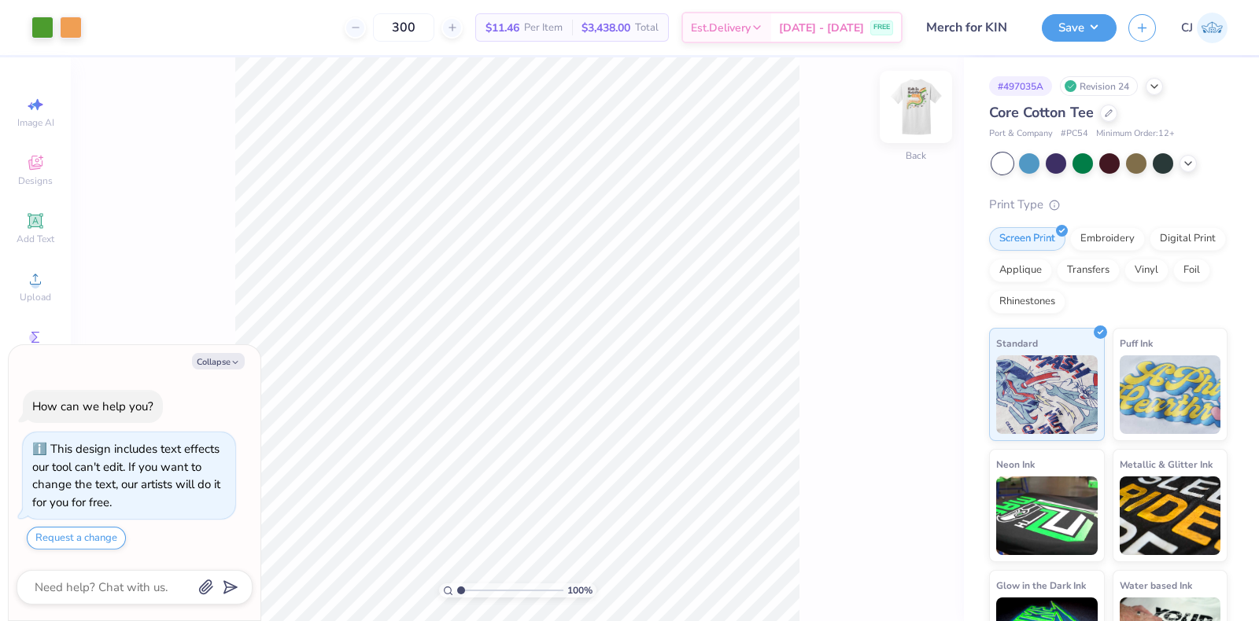 The height and width of the screenshot is (621, 1259). I want to click on span: $3,438.00, so click(606, 28).